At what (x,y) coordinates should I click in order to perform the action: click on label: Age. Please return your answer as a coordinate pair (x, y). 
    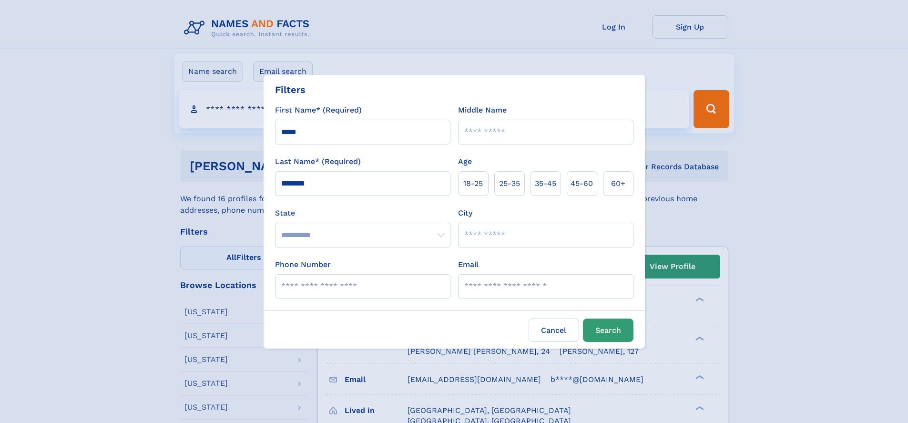
    Looking at the image, I should click on (465, 162).